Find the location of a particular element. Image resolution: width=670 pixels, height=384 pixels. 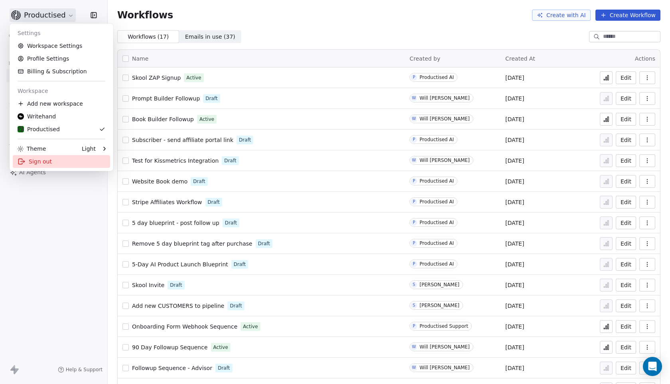

img: logo%20only%20-%20400%20x%20400.jpg is located at coordinates (21, 116).